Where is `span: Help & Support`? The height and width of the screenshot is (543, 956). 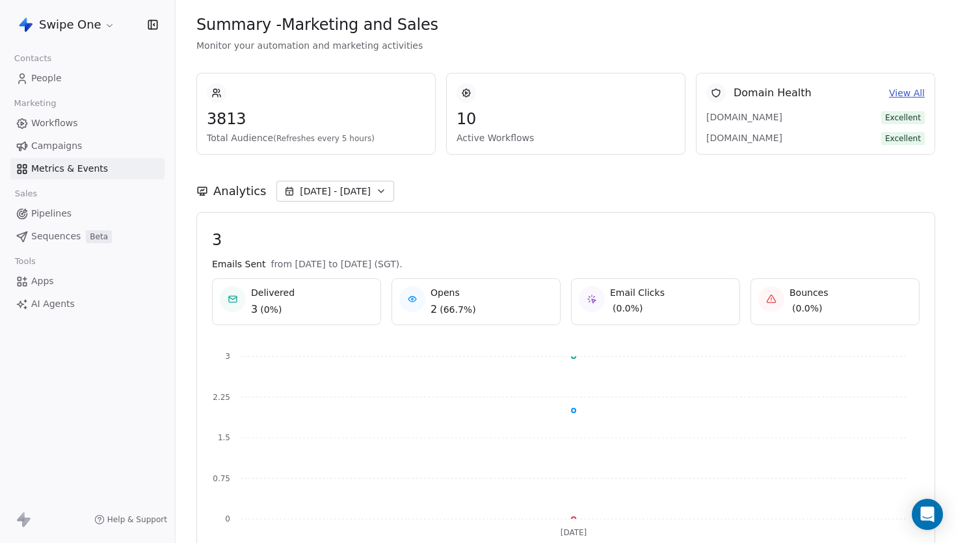
span: Help & Support is located at coordinates (137, 520).